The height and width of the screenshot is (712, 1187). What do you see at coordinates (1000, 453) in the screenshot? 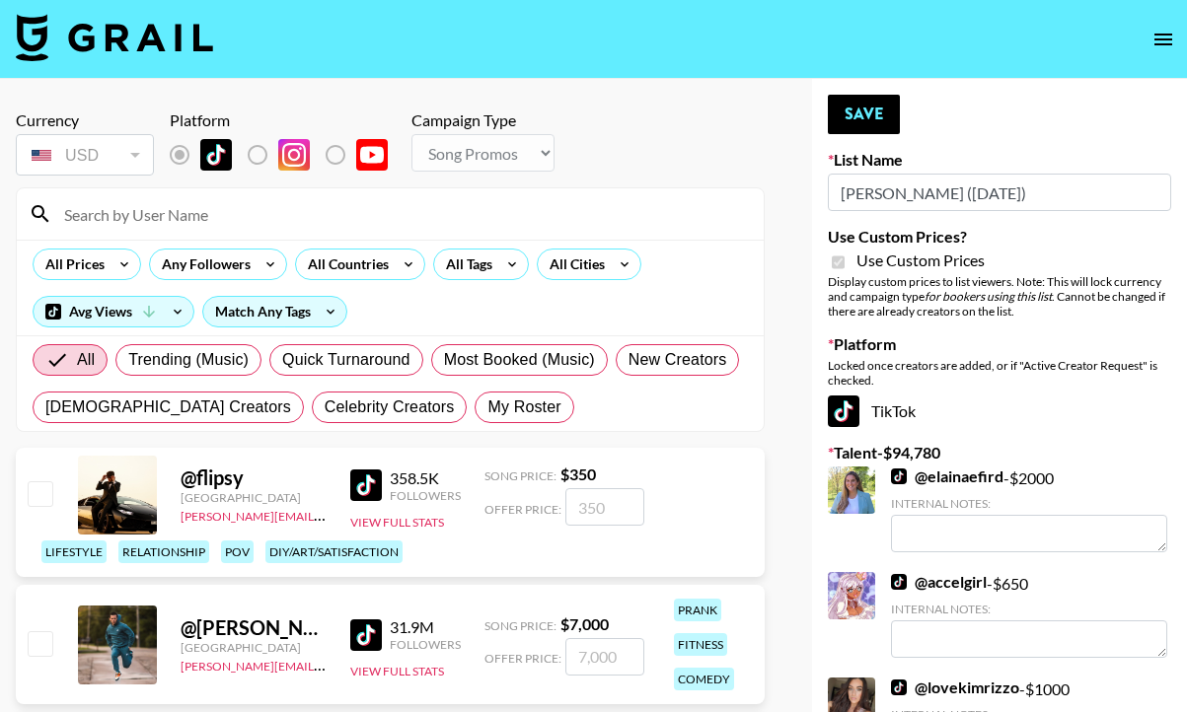
I see `label: Talent - $ 94,780` at bounding box center [1000, 453].